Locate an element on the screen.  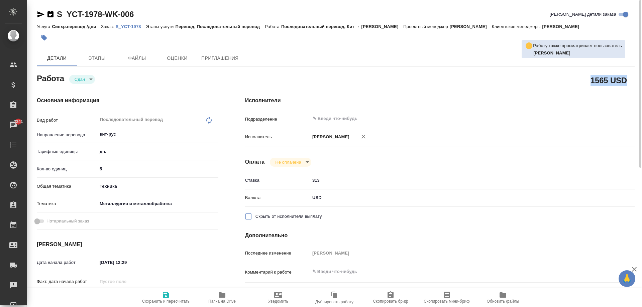
p: Ставка is located at coordinates (277, 180).